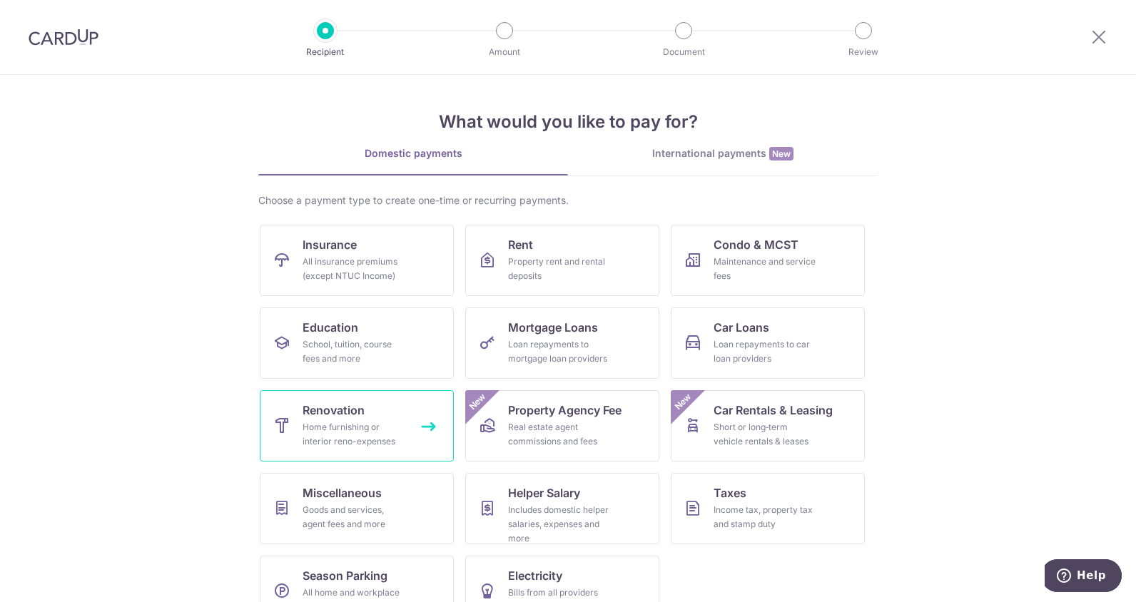 Image resolution: width=1136 pixels, height=602 pixels. I want to click on a: Mortgage LoansLoan repayments to mortgage loan providers, so click(562, 343).